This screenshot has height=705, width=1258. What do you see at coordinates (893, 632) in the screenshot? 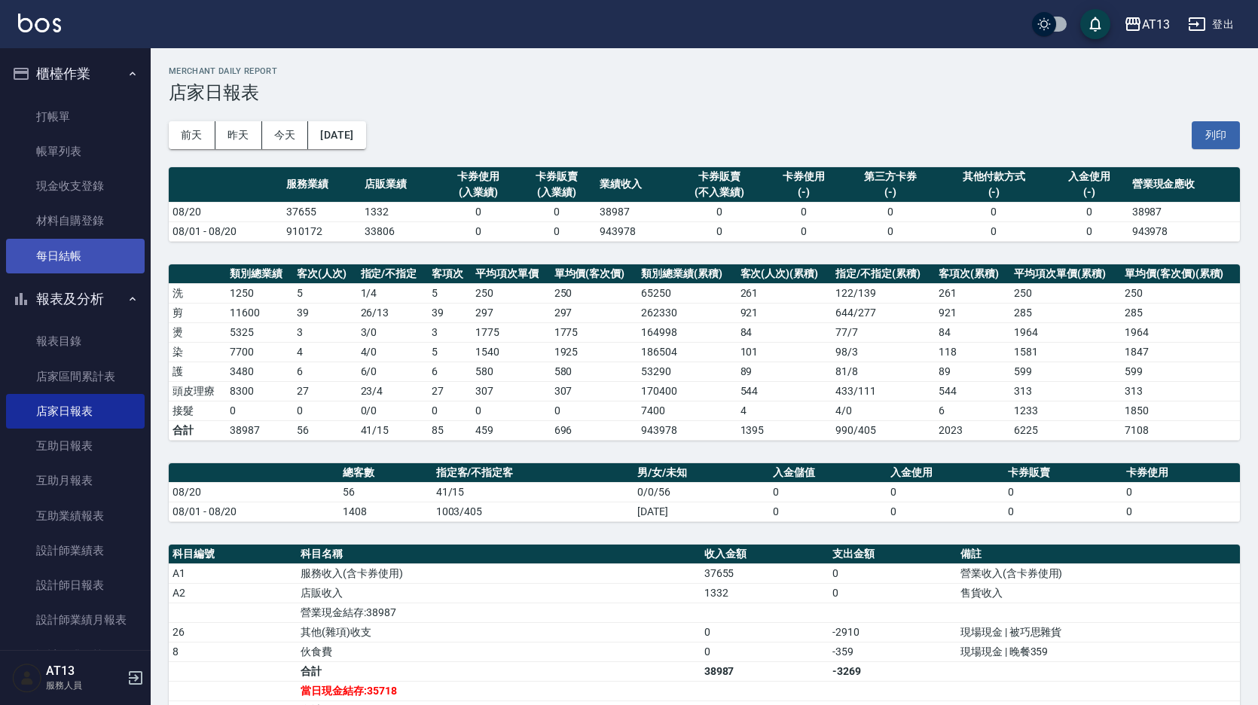
I see `td: -2910` at bounding box center [893, 632].